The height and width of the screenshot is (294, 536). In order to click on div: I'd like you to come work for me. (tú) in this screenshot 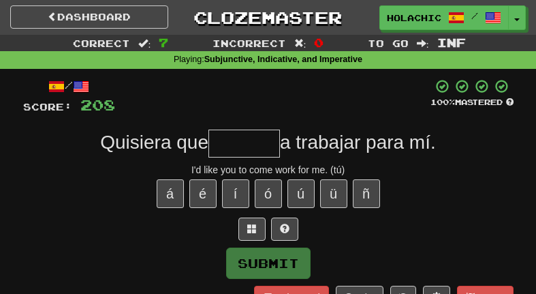, I will do `click(269, 170)`.